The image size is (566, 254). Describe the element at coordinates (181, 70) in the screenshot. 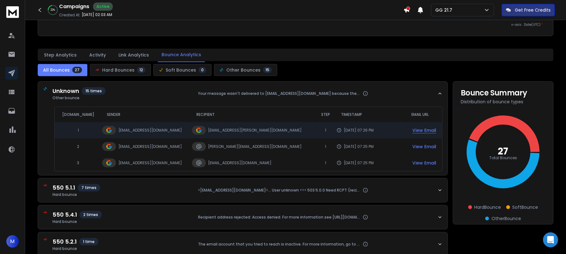

I see `span: Soft Bounces` at that location.